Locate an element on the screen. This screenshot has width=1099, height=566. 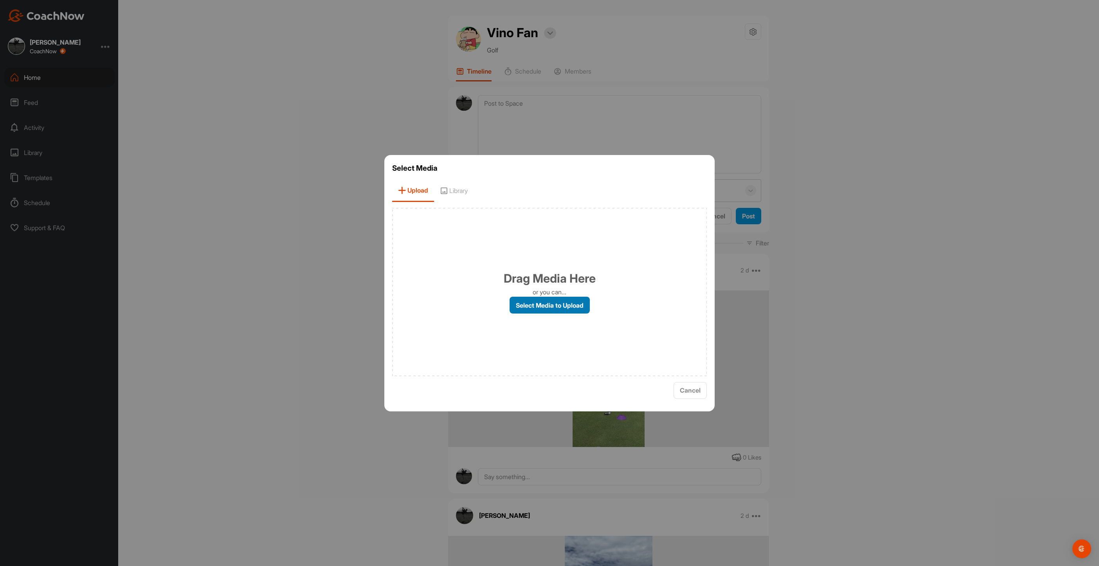
span: Cancel is located at coordinates (690, 390).